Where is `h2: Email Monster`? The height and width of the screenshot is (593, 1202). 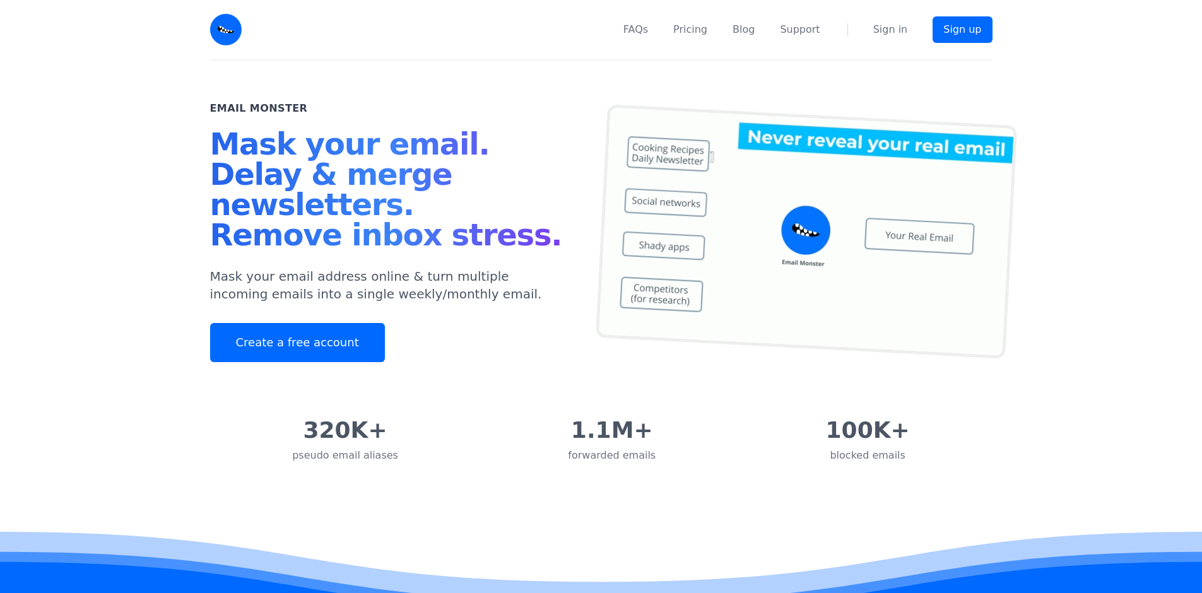 h2: Email Monster is located at coordinates (259, 109).